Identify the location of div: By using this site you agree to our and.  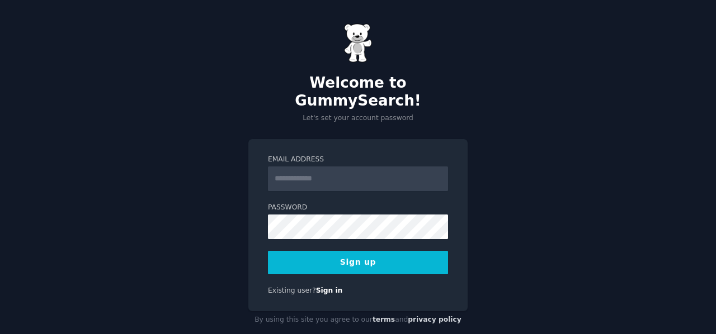
(358, 320).